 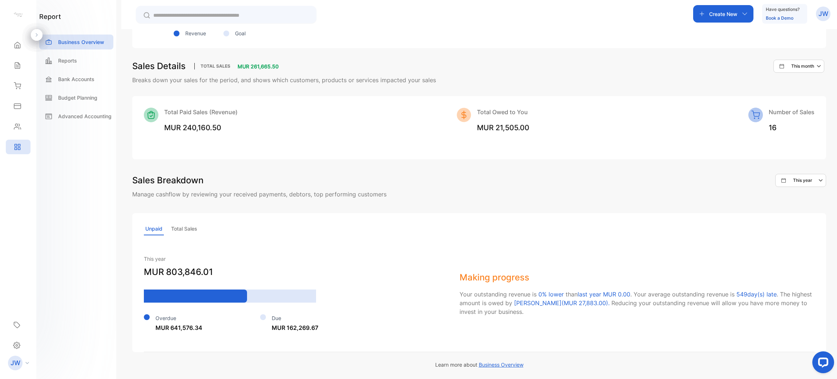 I want to click on p: Business Overview, so click(x=81, y=42).